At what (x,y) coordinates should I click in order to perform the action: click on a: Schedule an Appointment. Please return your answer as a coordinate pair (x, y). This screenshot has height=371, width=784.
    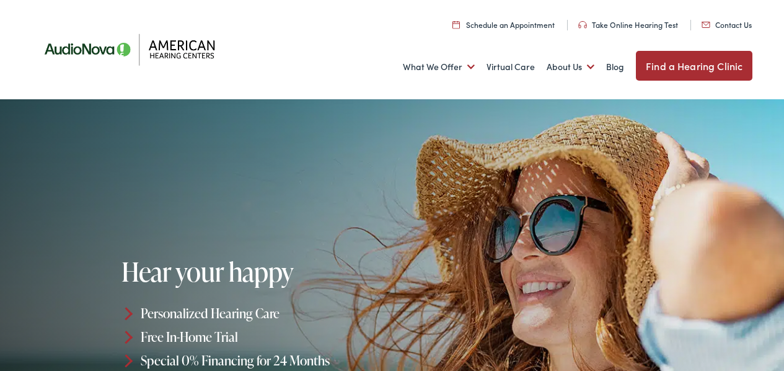
    Looking at the image, I should click on (503, 24).